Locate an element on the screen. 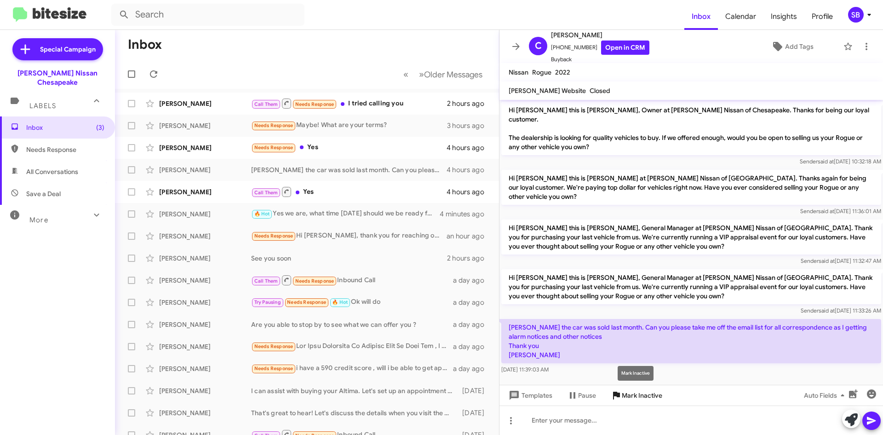 The width and height of the screenshot is (883, 435). span: Try Pausing is located at coordinates (268, 302).